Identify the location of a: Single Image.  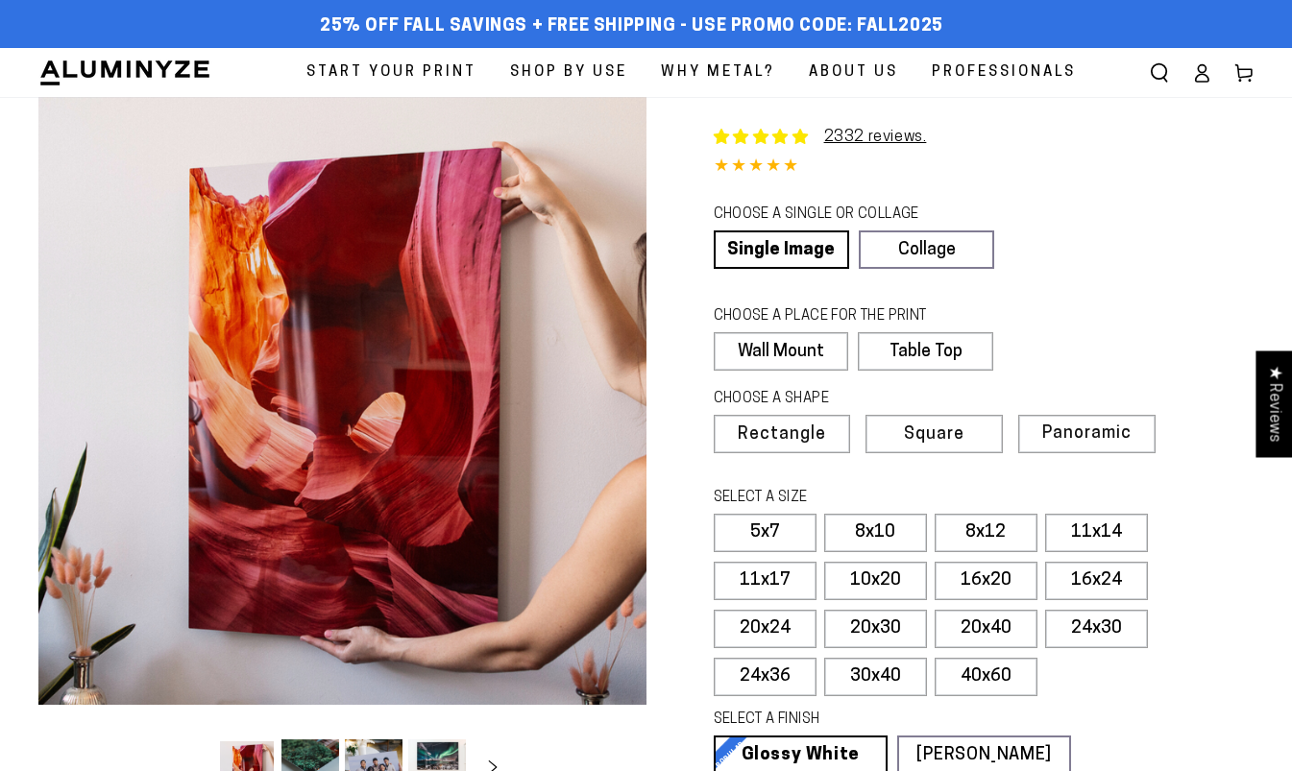
(781, 250).